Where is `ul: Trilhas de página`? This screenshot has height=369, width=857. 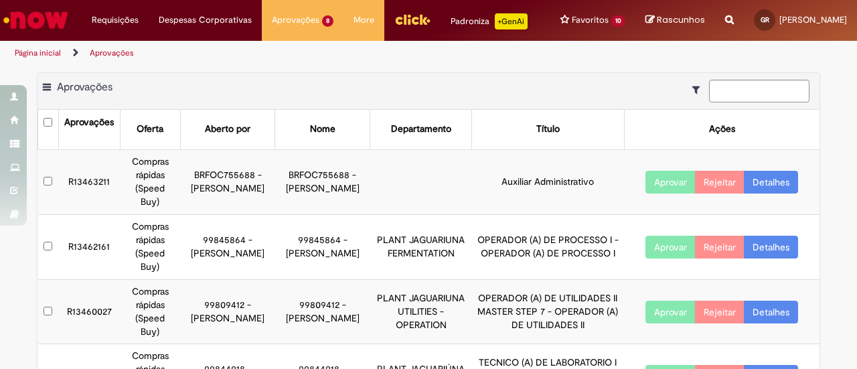 ul: Trilhas de página is located at coordinates (285, 53).